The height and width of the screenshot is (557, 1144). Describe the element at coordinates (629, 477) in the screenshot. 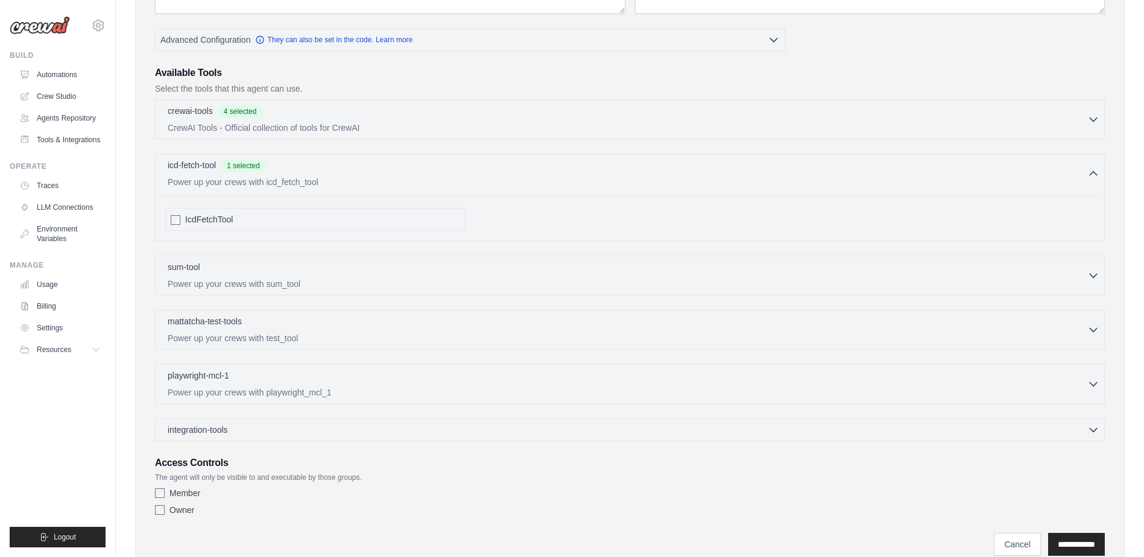

I see `p: The agent will only be visible to and executable by those groups.` at that location.